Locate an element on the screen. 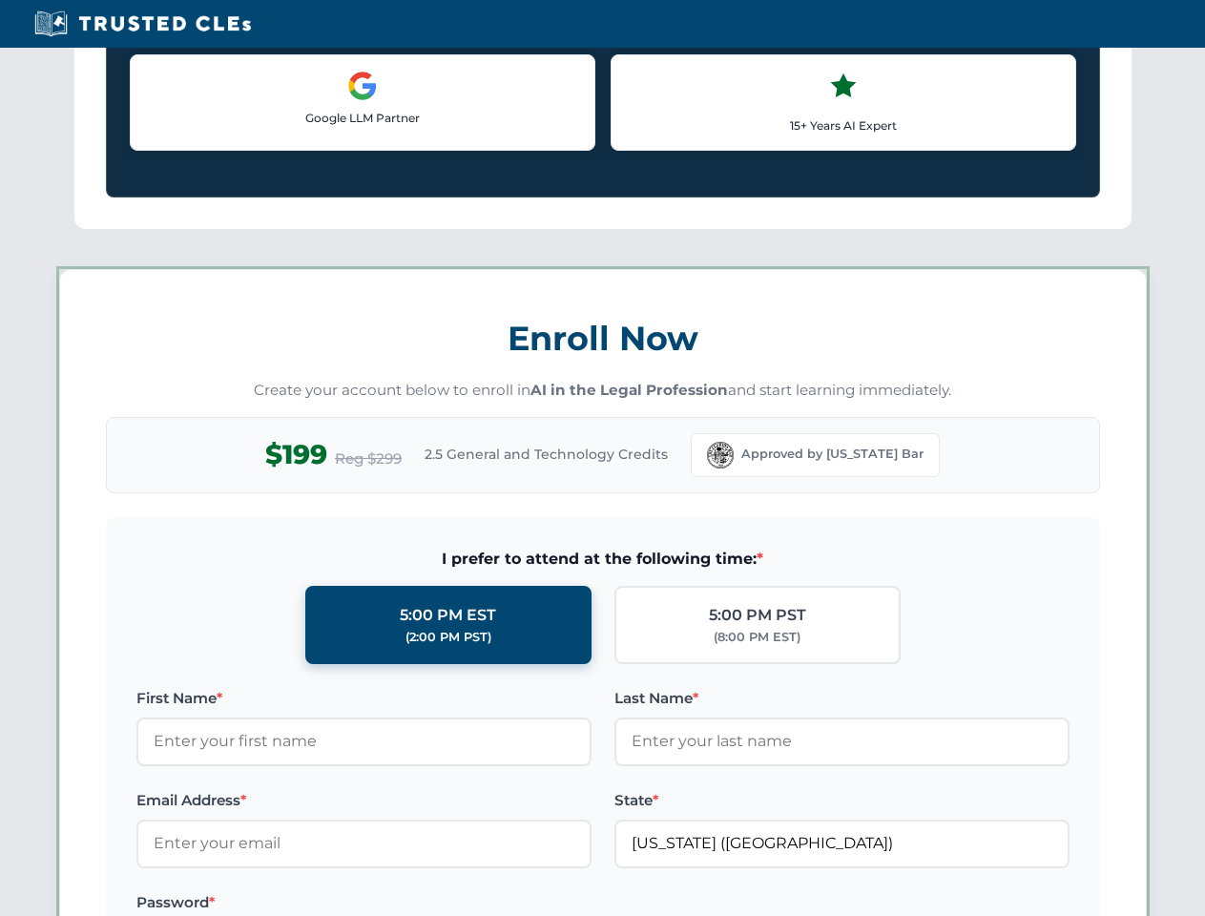 The width and height of the screenshot is (1205, 916). label: First Name is located at coordinates (363, 698).